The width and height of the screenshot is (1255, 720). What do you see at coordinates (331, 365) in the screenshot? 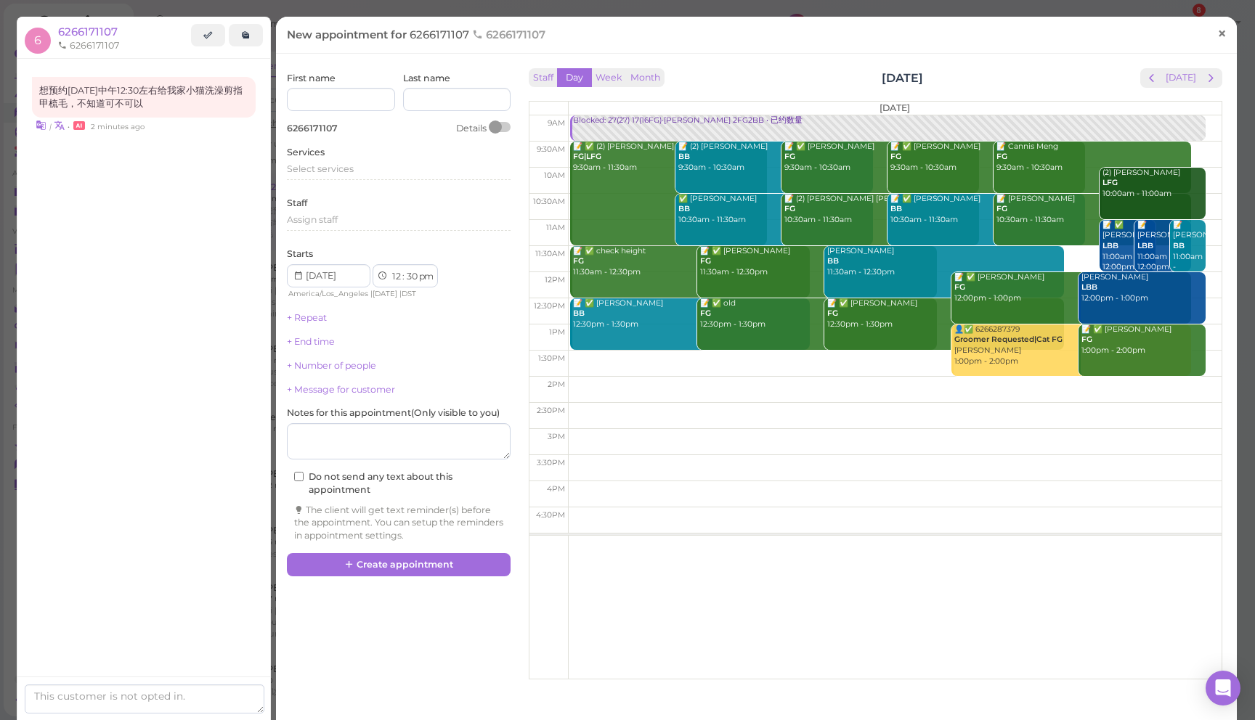
I see `a: + Number of people` at bounding box center [331, 365].